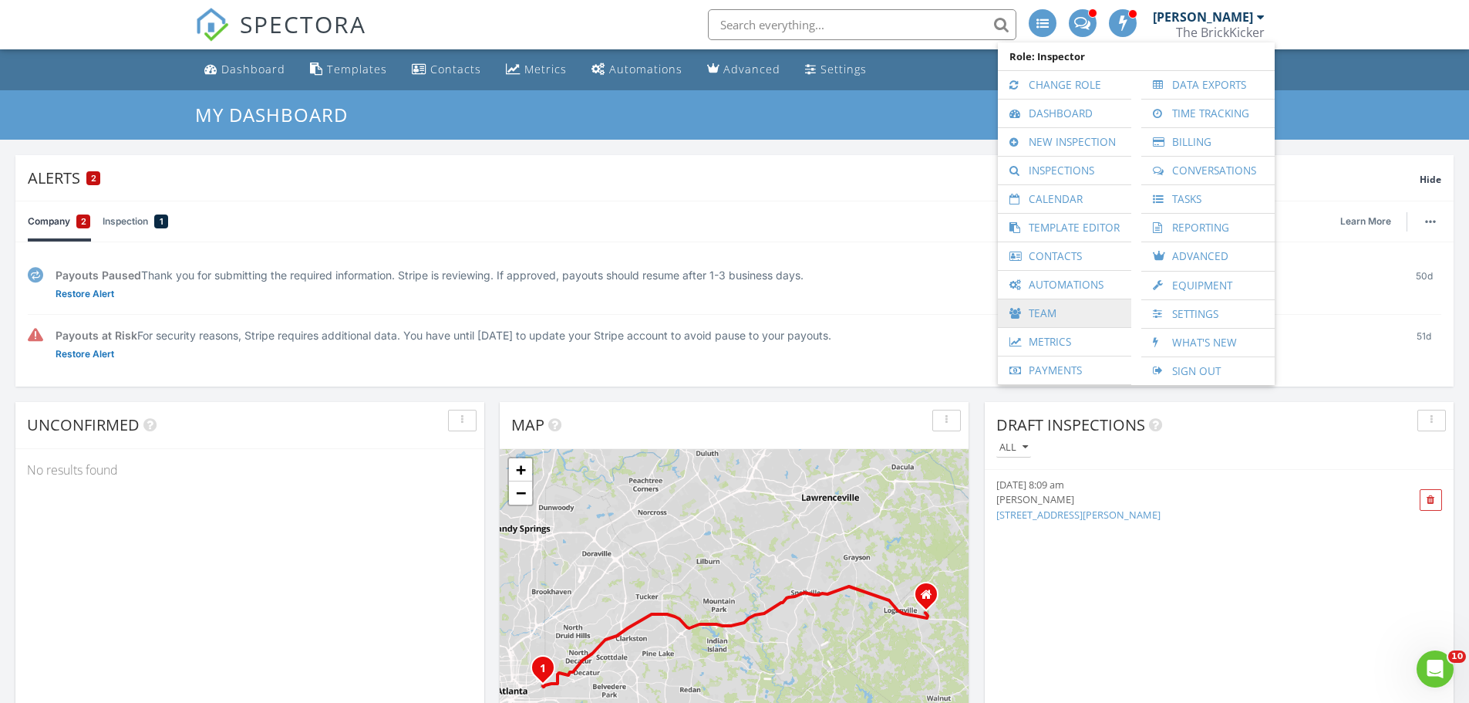  Describe the element at coordinates (548, 672) in the screenshot. I see `div: 1124 Dekalb Ave NE Unit 8, Atlanta, GA 30307` at that location.